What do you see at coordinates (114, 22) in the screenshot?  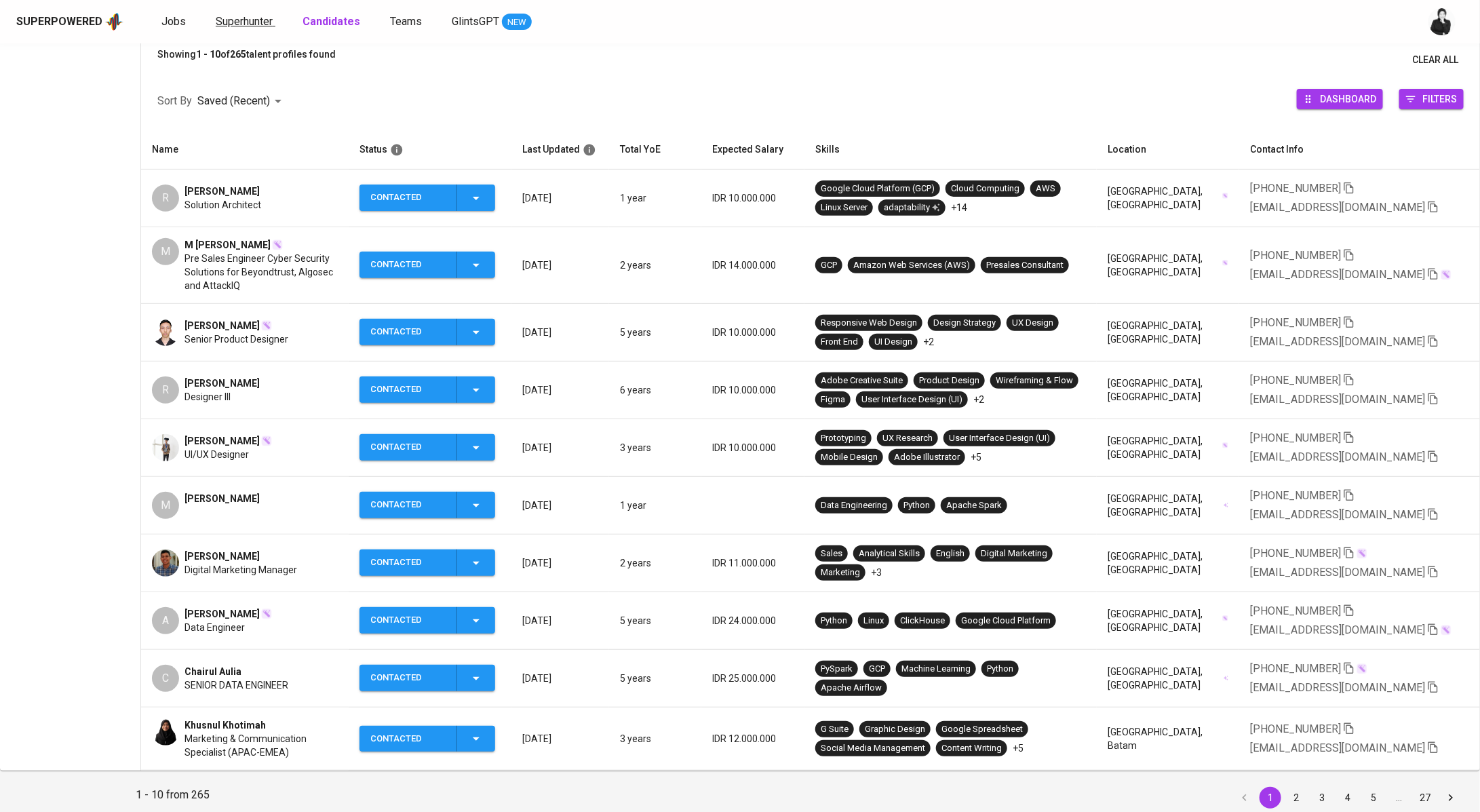 I see `img: app logo` at bounding box center [114, 22].